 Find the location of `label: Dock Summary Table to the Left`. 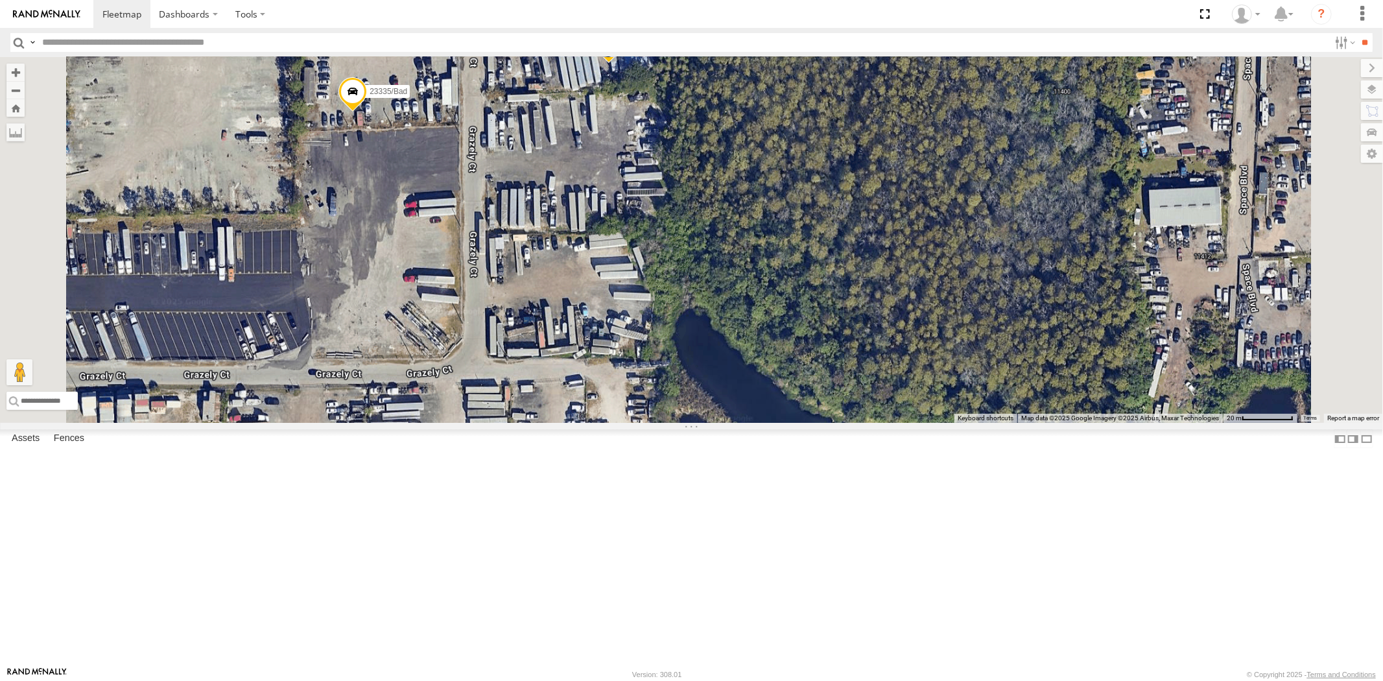

label: Dock Summary Table to the Left is located at coordinates (1340, 438).